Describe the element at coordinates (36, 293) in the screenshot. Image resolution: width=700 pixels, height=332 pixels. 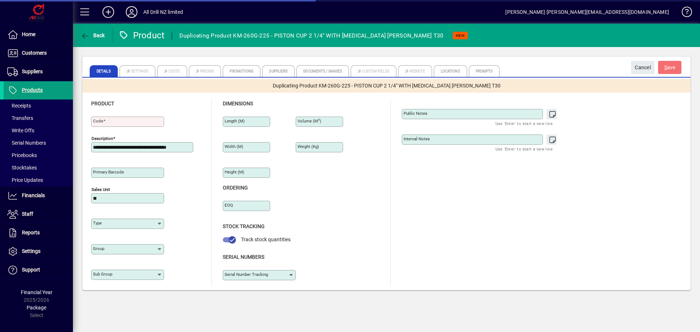
I see `span: Financial Year` at that location.